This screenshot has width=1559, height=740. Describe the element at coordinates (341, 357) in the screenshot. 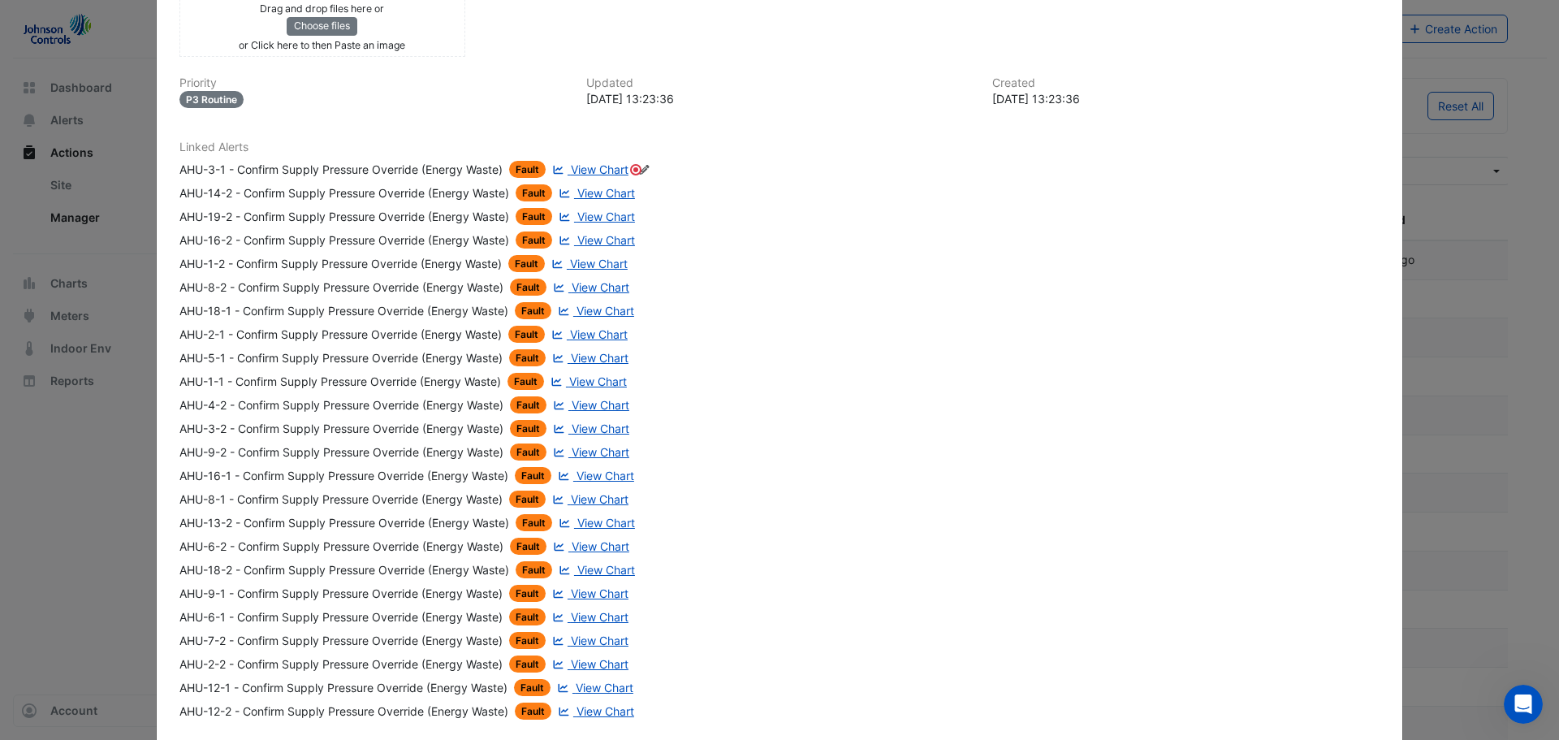

I see `div: AHU-5-1 - Confirm Supply Pressure Override (Energy Waste)` at that location.